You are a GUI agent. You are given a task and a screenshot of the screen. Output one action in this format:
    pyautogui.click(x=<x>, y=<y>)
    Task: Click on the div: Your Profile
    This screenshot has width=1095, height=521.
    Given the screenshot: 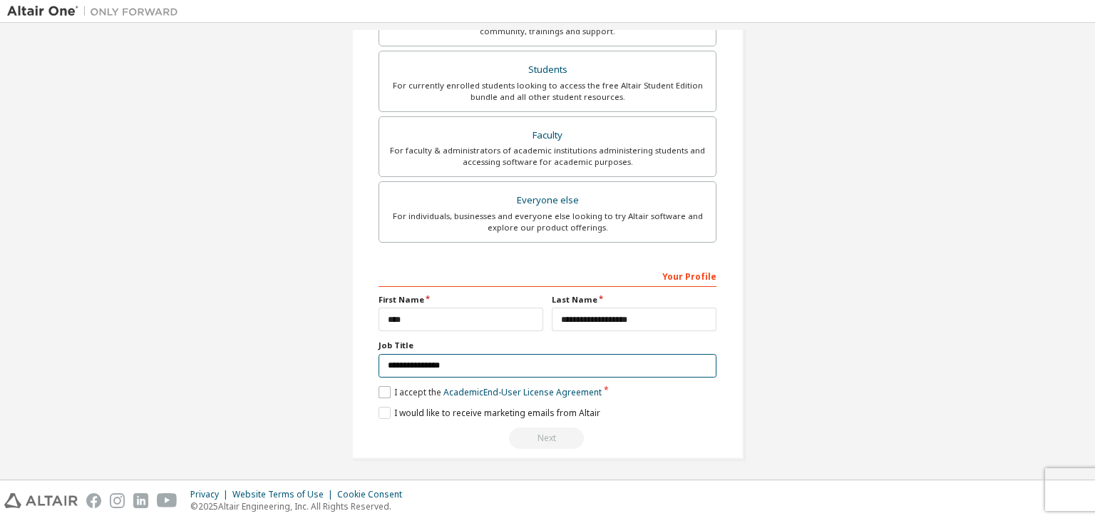 What is the action you would take?
    pyautogui.click(x=548, y=275)
    